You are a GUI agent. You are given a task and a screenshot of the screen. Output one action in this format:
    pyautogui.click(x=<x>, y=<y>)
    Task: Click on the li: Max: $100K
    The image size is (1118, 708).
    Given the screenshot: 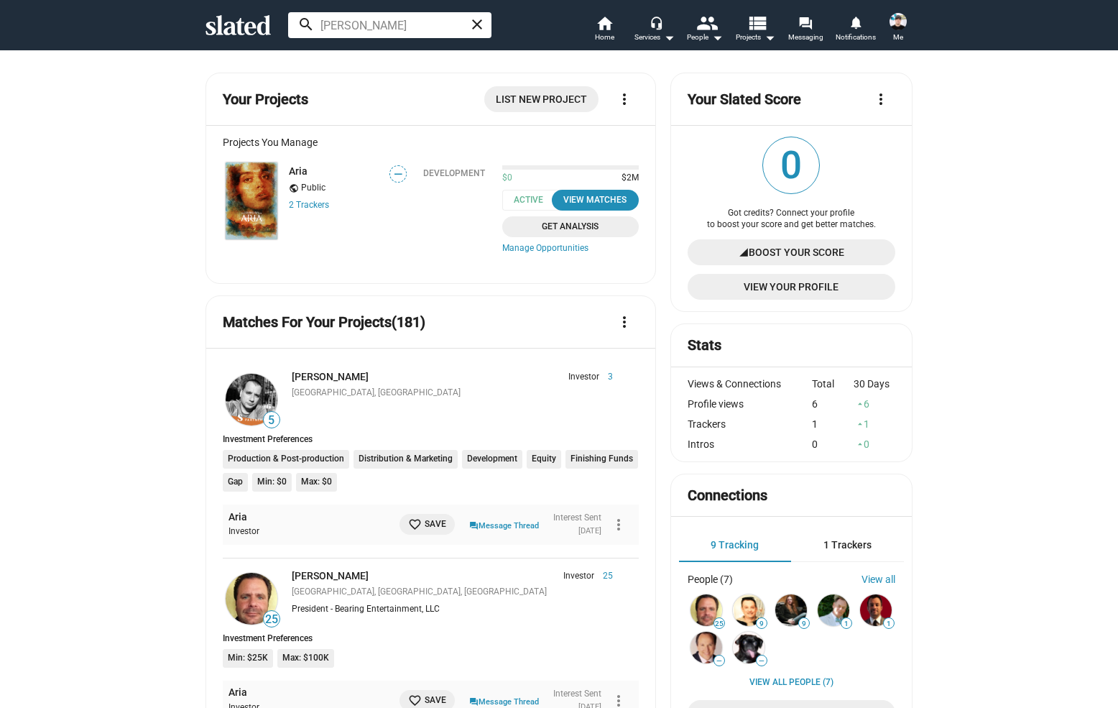 What is the action you would take?
    pyautogui.click(x=305, y=658)
    